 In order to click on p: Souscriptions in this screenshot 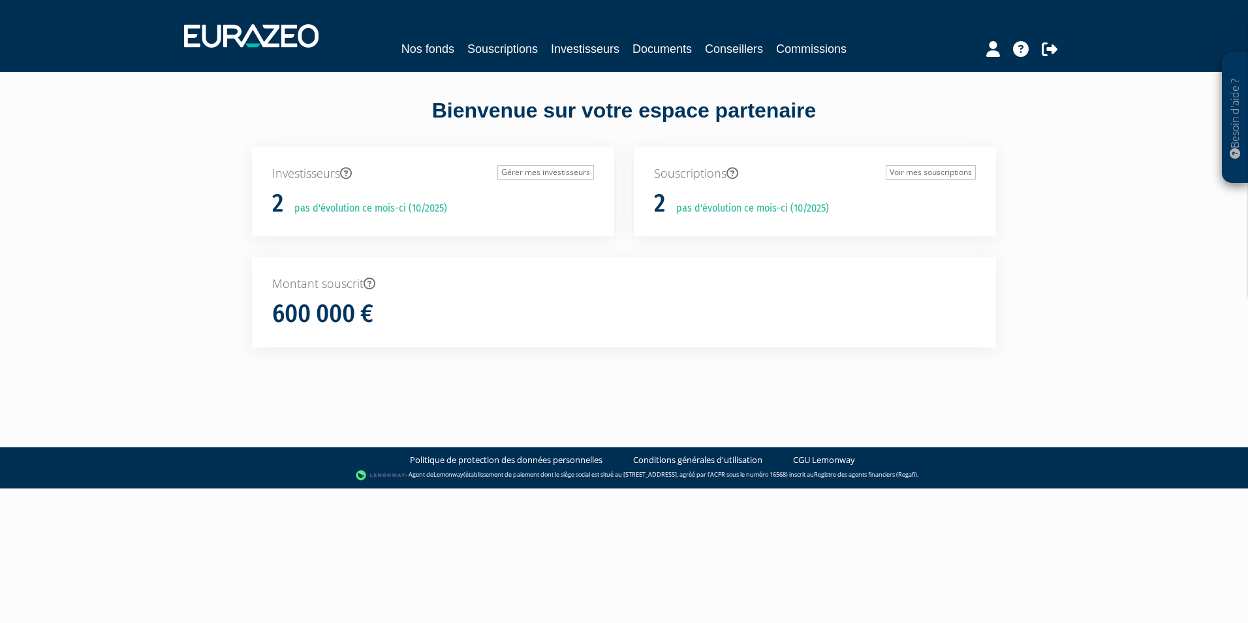, I will do `click(815, 174)`.